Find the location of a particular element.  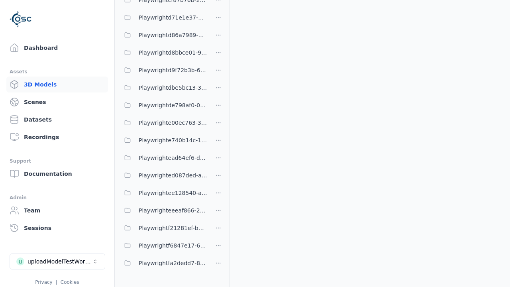

button: Playwrightfa2dedd7-83d1-48b2-a06f-a16c3db01942 is located at coordinates (163, 263).